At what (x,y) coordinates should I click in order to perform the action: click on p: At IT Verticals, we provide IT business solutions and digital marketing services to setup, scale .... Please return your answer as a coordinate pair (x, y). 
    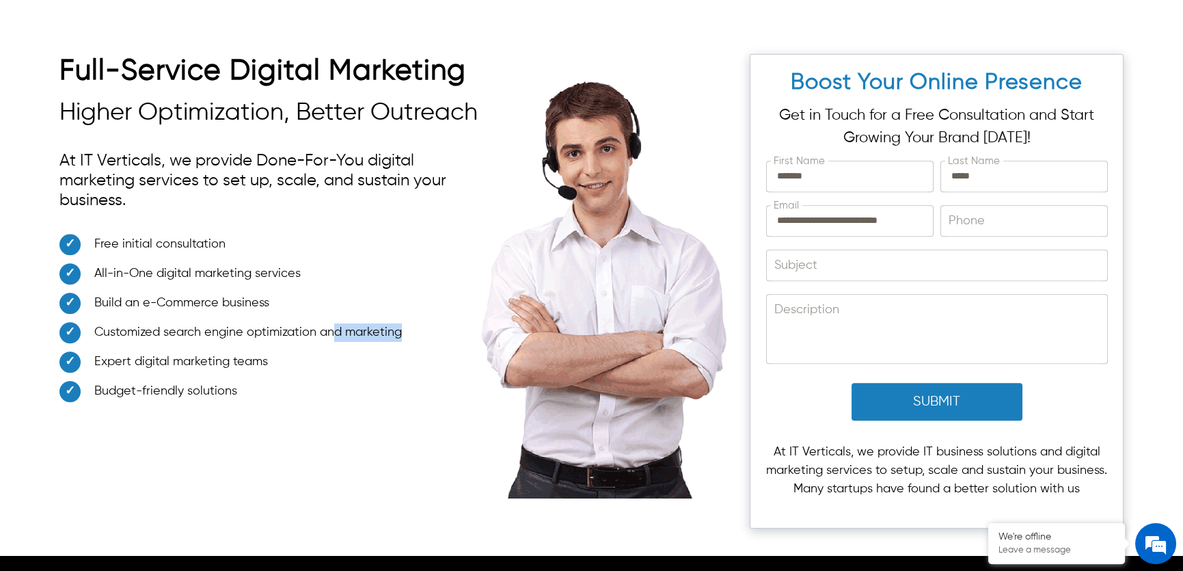
    Looking at the image, I should click on (937, 470).